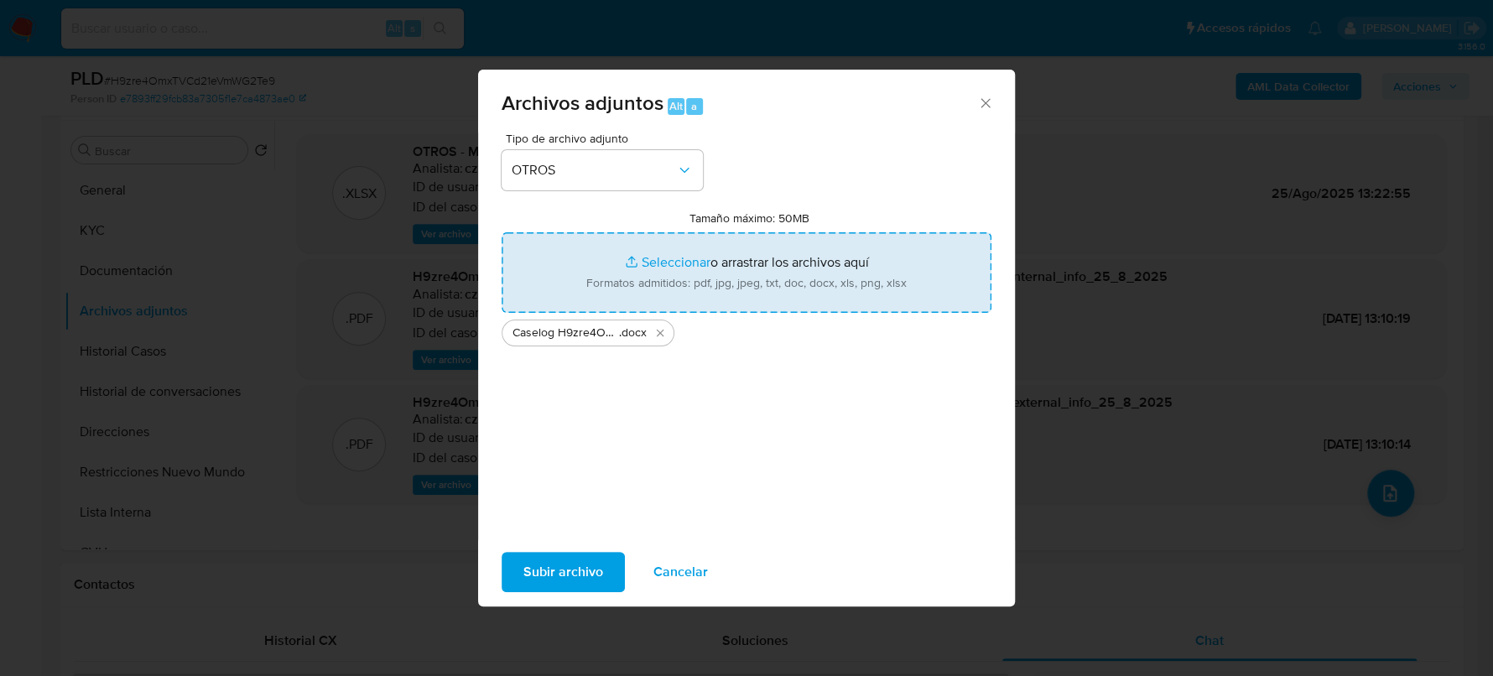 This screenshot has height=676, width=1493. I want to click on button: Cerrar, so click(985, 102).